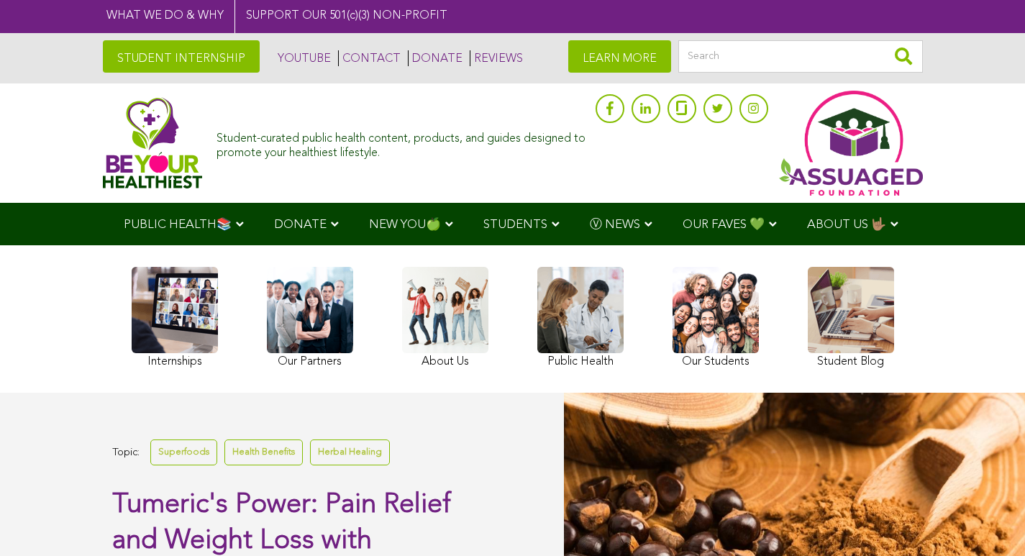  What do you see at coordinates (350, 452) in the screenshot?
I see `a: Herbal Healing` at bounding box center [350, 452].